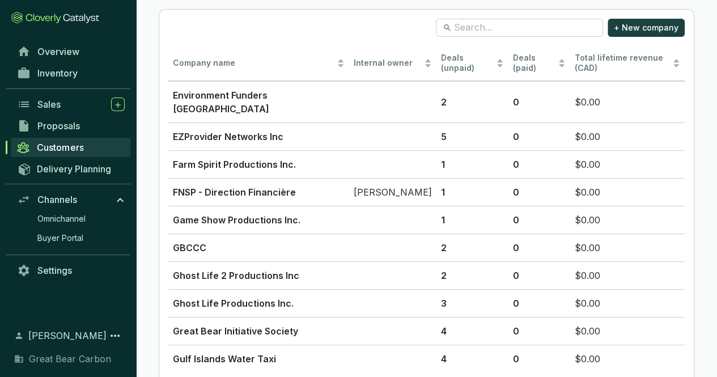 The height and width of the screenshot is (377, 717). I want to click on p: EZProvider Networks Inc, so click(258, 137).